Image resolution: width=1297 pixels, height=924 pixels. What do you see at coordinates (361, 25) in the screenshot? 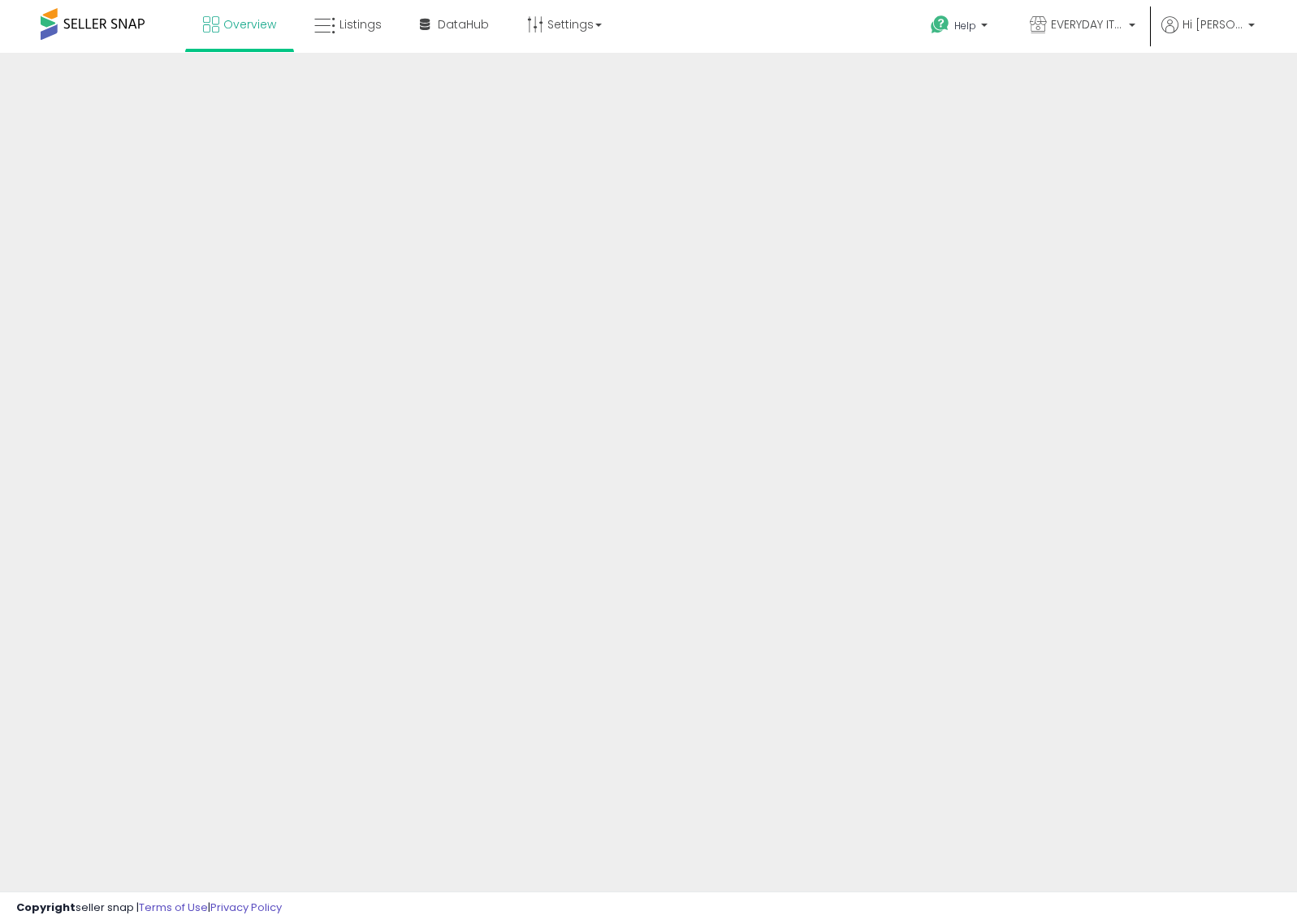
I see `span: Listings` at bounding box center [361, 25].